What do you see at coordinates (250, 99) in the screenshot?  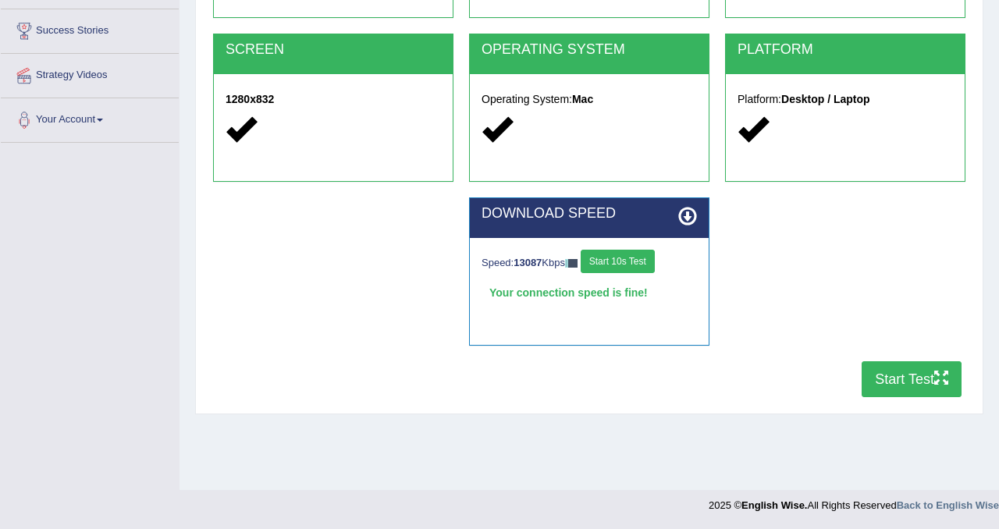 I see `strong: 1280x832` at bounding box center [250, 99].